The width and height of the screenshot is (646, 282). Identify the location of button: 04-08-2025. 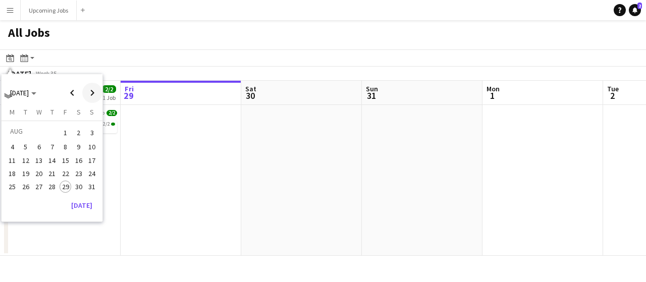
(12, 147).